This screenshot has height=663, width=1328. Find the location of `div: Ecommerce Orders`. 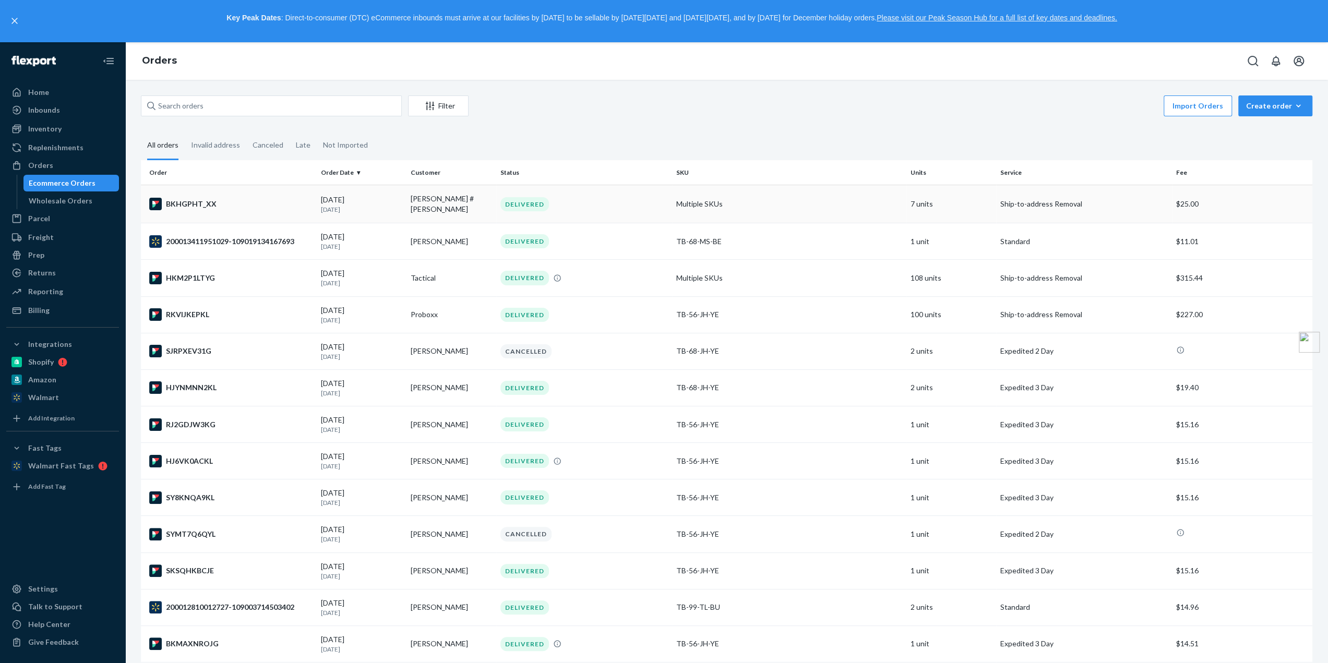

div: Ecommerce Orders is located at coordinates (62, 183).